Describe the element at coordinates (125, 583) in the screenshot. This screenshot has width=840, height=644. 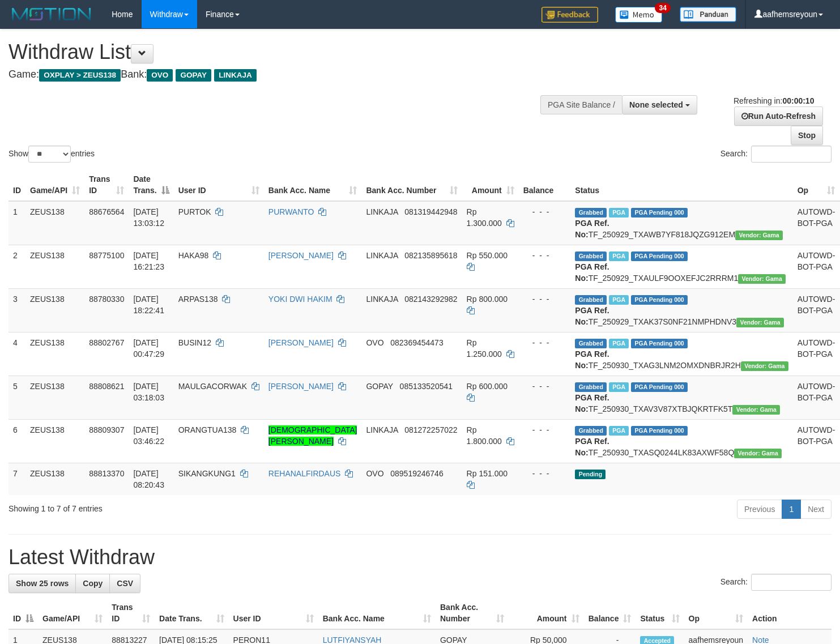
I see `a: CSV` at that location.